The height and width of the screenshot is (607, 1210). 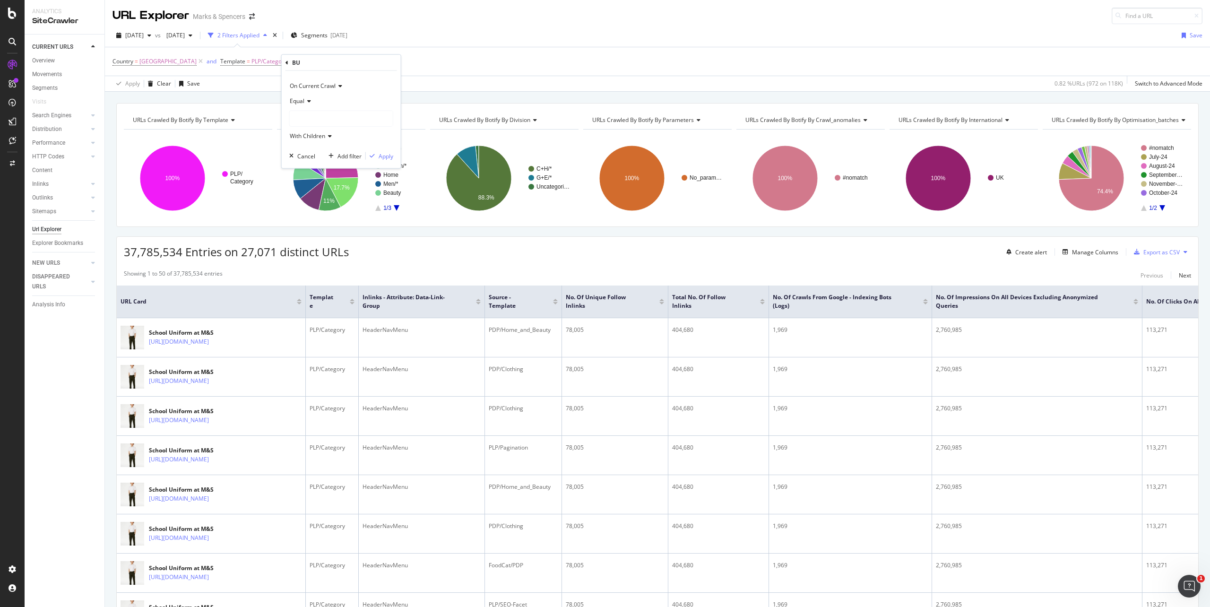 I want to click on span: Segments, so click(x=314, y=35).